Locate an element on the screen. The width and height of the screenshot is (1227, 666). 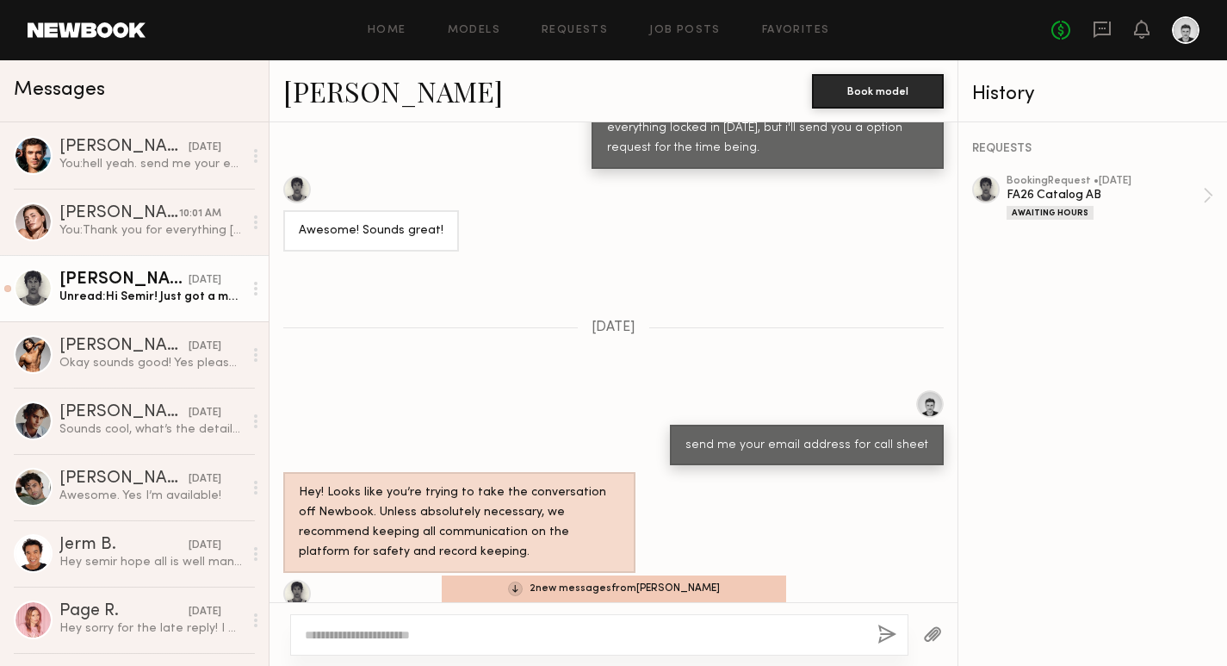
div: FA26 Catalog AB is located at coordinates (1105, 195).